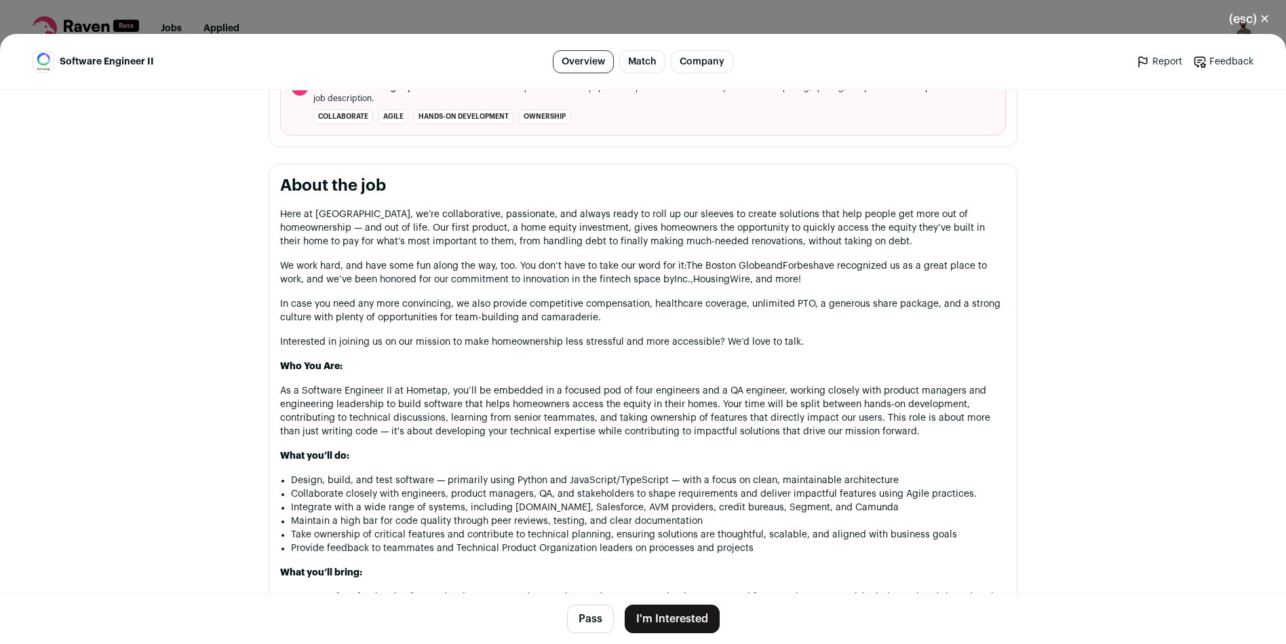 This screenshot has height=644, width=1286. Describe the element at coordinates (343, 117) in the screenshot. I see `li: collaborate` at that location.